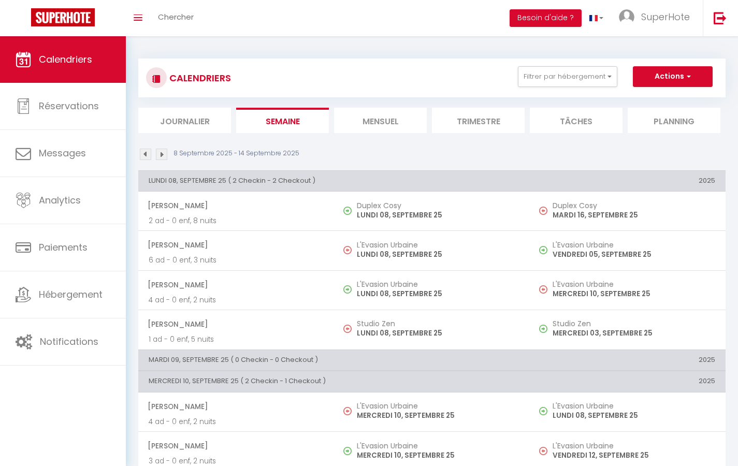 The width and height of the screenshot is (738, 466). What do you see at coordinates (334, 382) in the screenshot?
I see `th: MERCREDI 10, SEPTEMBRE 25 ( 2 Checkin - 1 Checkout )` at bounding box center [334, 382].